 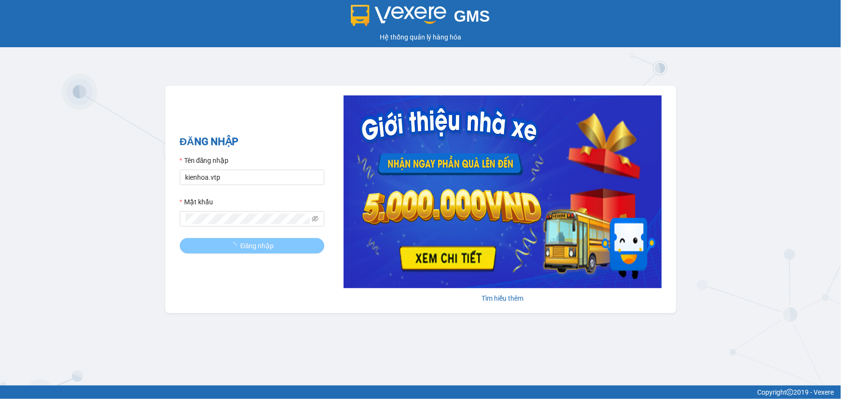 I want to click on h2: ĐĂNG NHẬP, so click(x=252, y=142).